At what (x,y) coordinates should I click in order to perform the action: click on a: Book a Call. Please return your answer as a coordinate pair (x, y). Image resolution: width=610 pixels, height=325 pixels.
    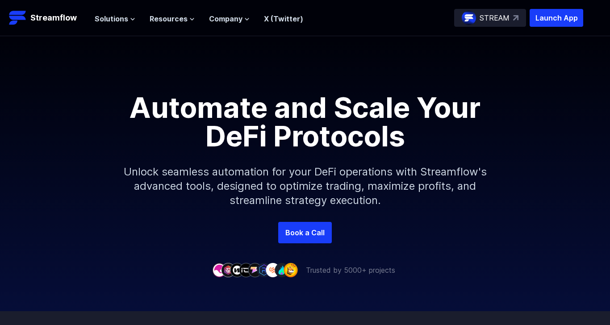
    Looking at the image, I should click on (305, 233).